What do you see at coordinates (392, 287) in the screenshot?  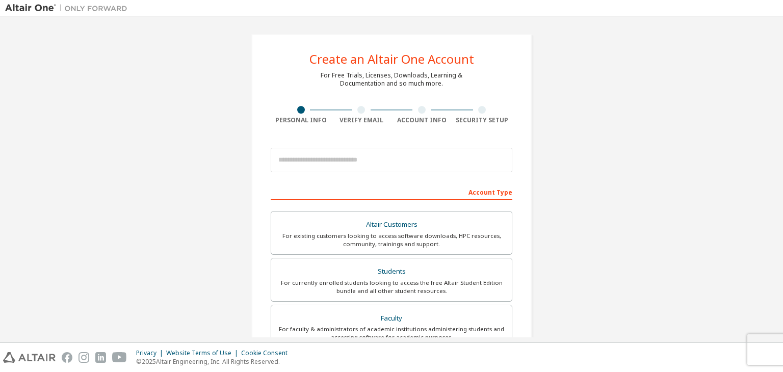 I see `div: For currently enrolled students looking to access the free Altair Student Edition bundle and all ...` at bounding box center [392, 287].